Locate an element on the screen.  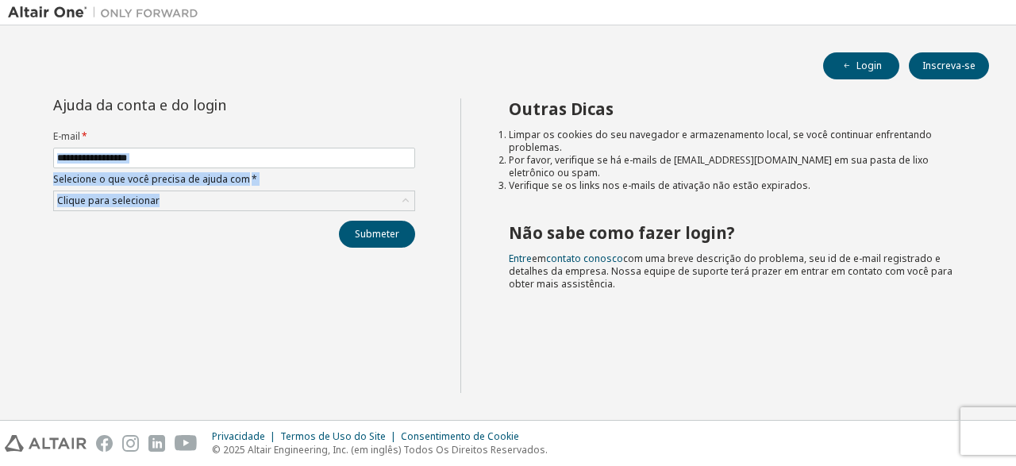
img: facebook.svg is located at coordinates (104, 443).